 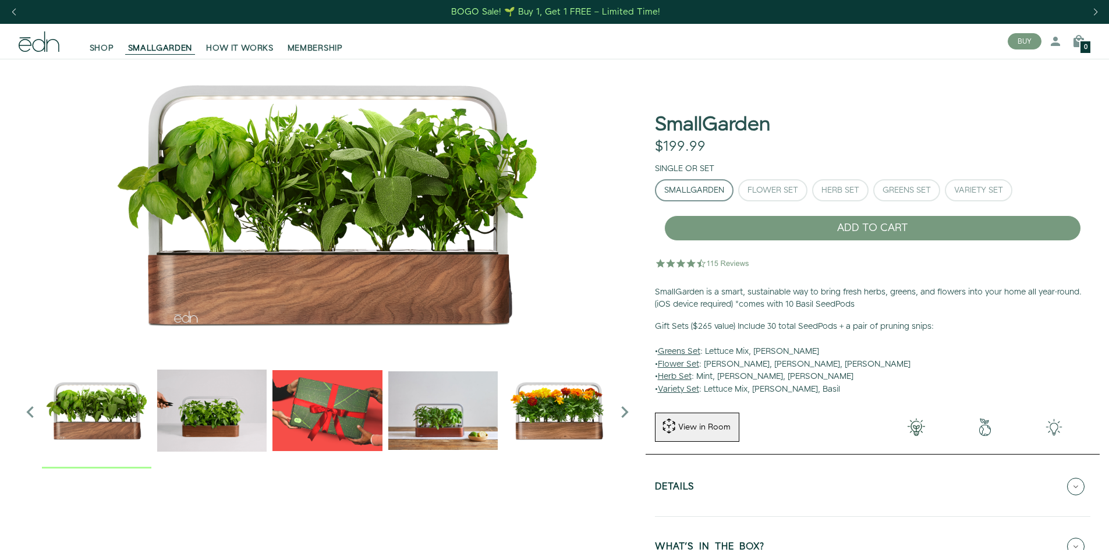 I want to click on button: Greens Set, so click(x=907, y=190).